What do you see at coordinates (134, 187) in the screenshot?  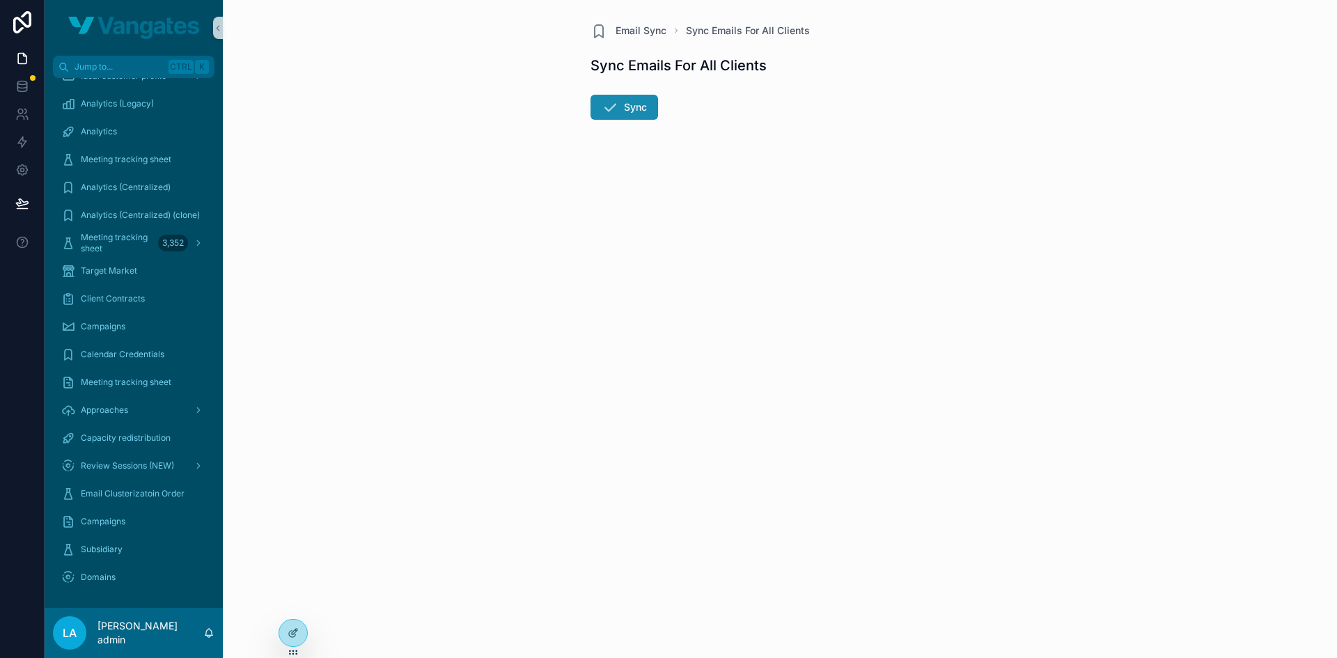 I see `a: Analytics (Centralized)` at bounding box center [134, 187].